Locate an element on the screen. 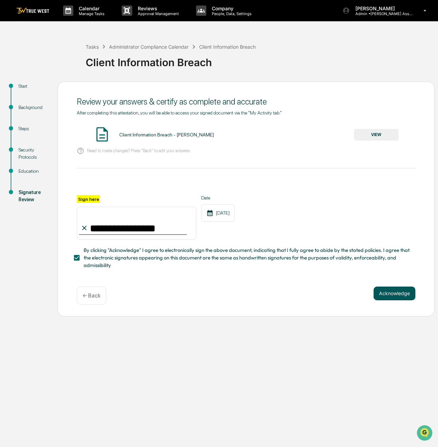  button: Start new chat is located at coordinates (121, 58).